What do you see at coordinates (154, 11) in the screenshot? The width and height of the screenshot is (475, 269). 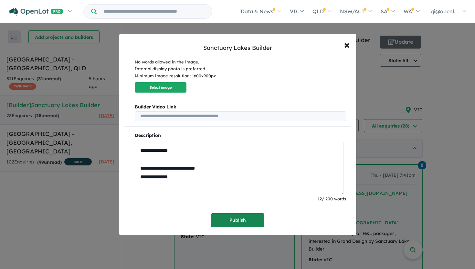 I see `input: Try estate name, suburb, builder or developer` at bounding box center [154, 11].